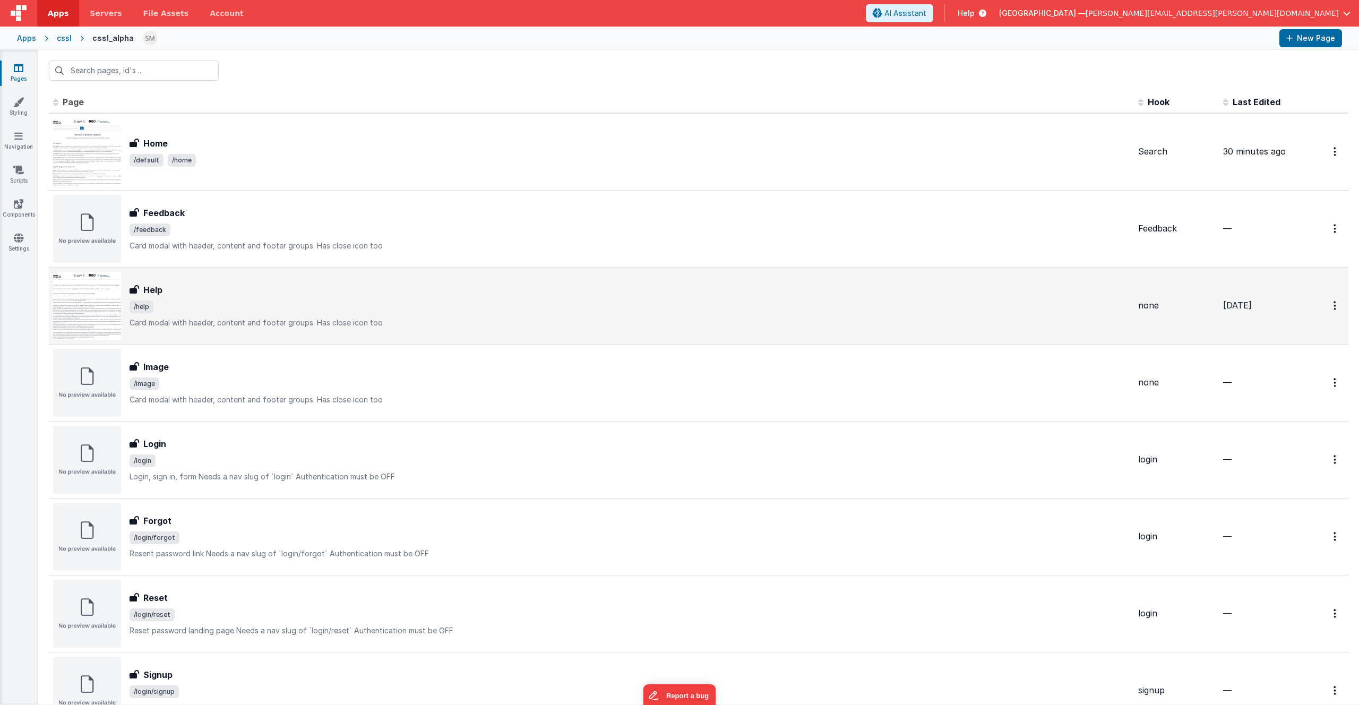  Describe the element at coordinates (155, 598) in the screenshot. I see `h3: Reset` at that location.